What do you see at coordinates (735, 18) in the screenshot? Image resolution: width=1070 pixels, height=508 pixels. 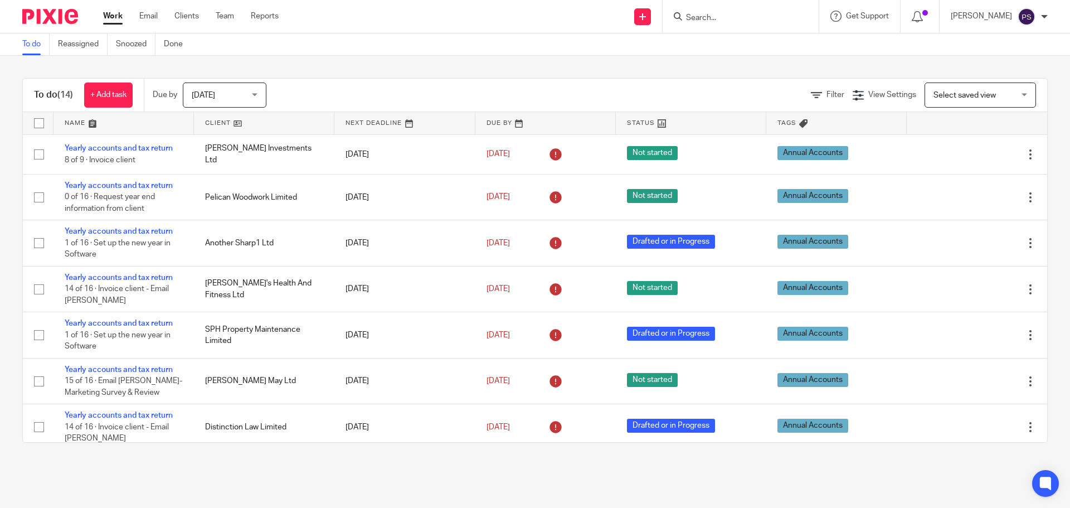 I see `input: Search` at bounding box center [735, 18].